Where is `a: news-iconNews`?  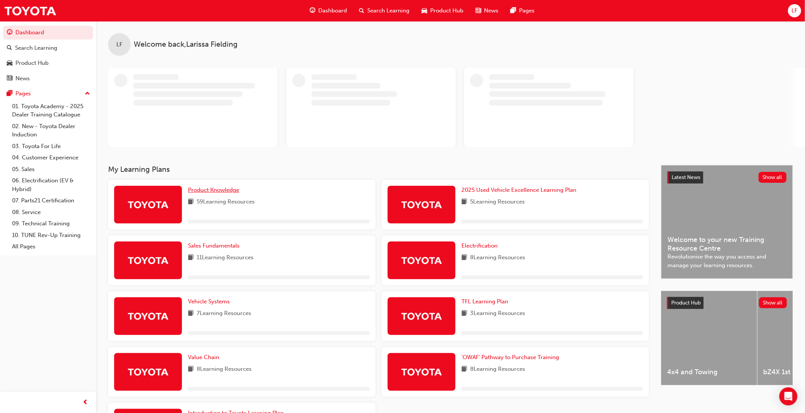
a: news-iconNews is located at coordinates (487, 11).